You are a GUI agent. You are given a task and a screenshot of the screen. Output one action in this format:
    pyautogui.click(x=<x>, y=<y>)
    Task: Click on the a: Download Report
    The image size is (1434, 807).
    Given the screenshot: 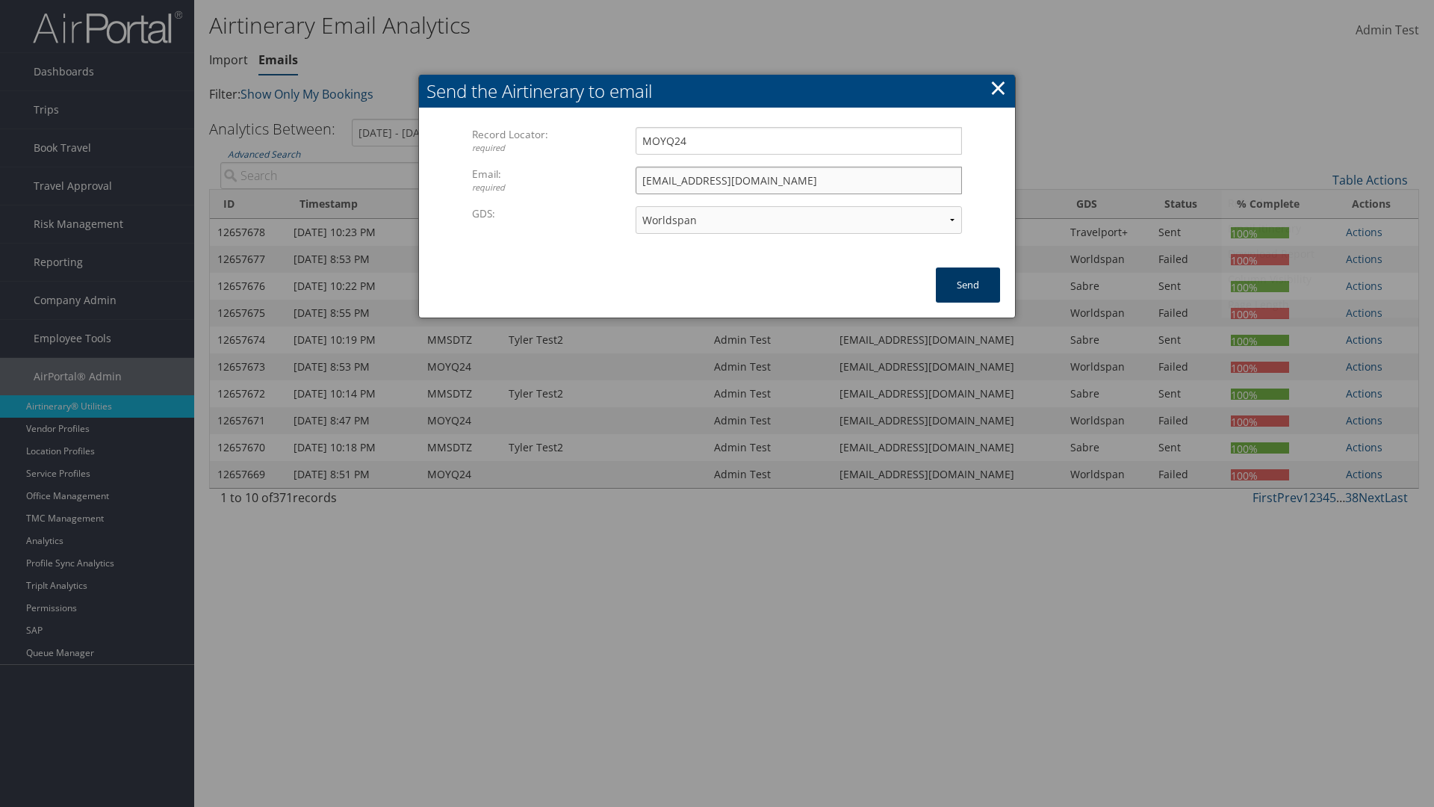 What is the action you would take?
    pyautogui.click(x=1320, y=254)
    